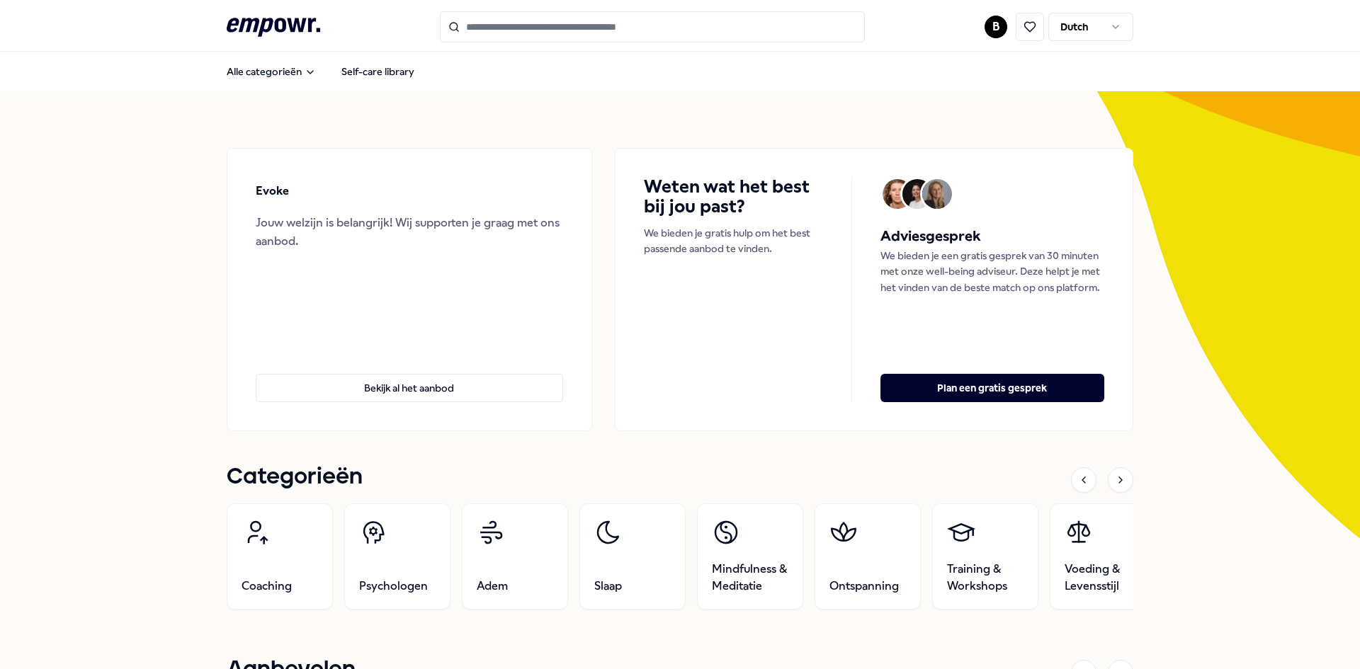 Image resolution: width=1360 pixels, height=669 pixels. I want to click on a: Bekijk al het aanbod, so click(409, 377).